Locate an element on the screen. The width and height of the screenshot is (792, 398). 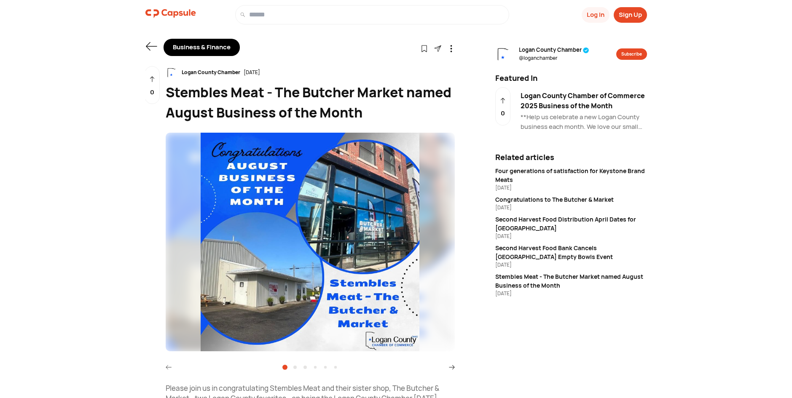
span: @ loganchamber is located at coordinates (554, 58).